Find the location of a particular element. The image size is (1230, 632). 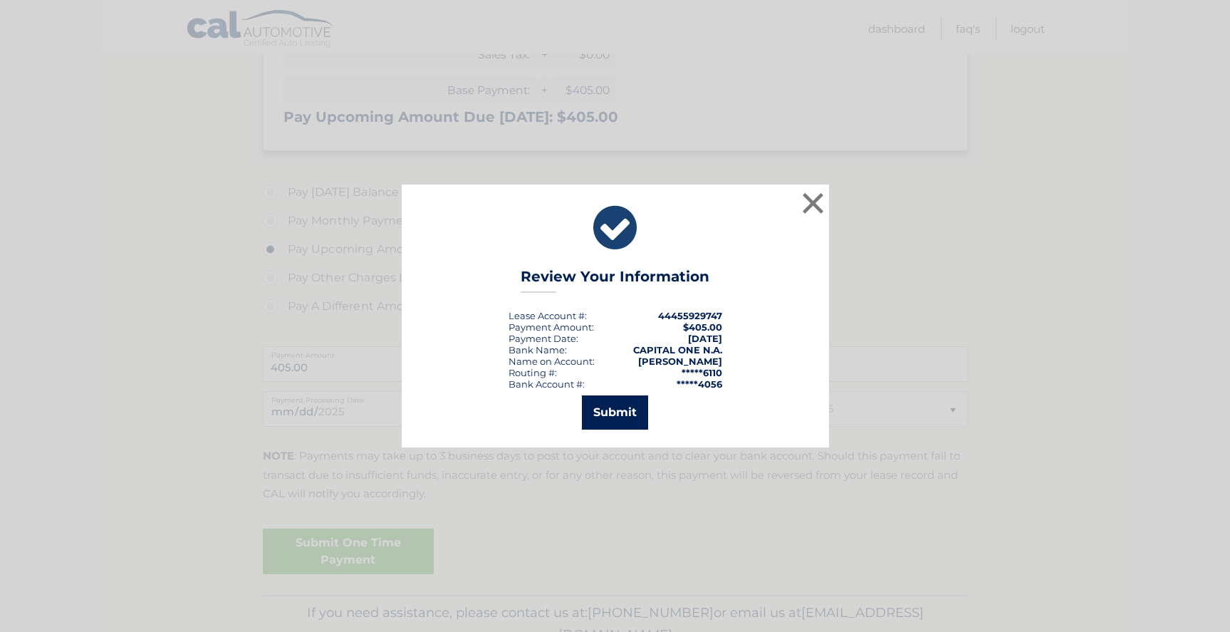

strong: 44455929747 is located at coordinates (690, 316).